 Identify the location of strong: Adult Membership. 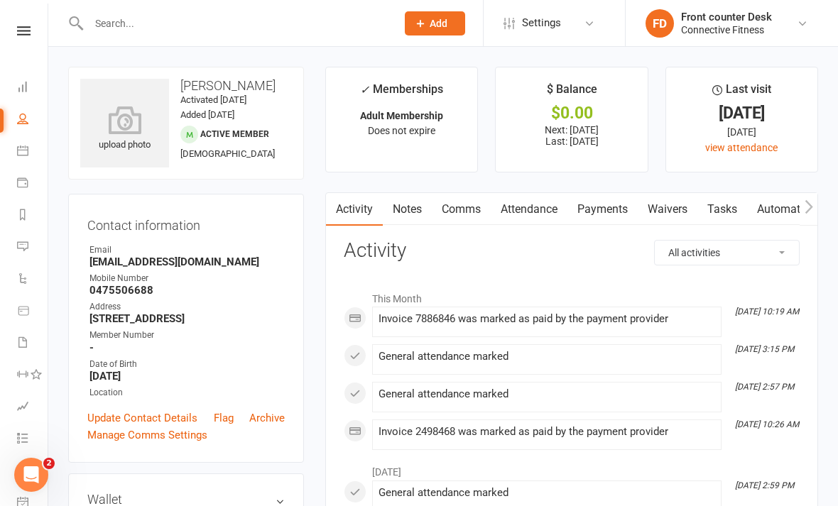
(401, 116).